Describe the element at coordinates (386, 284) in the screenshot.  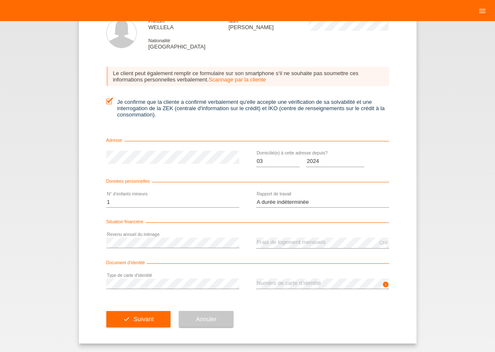
I see `i: info` at that location.